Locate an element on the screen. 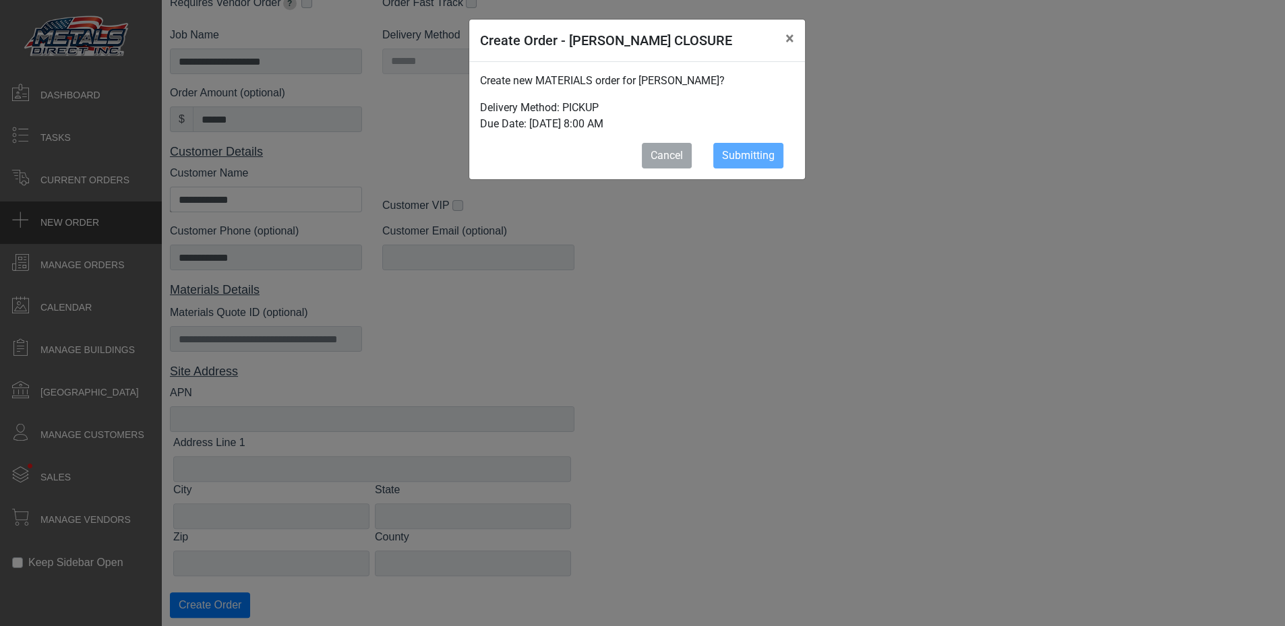 This screenshot has height=626, width=1285. span: Submitting is located at coordinates (748, 155).